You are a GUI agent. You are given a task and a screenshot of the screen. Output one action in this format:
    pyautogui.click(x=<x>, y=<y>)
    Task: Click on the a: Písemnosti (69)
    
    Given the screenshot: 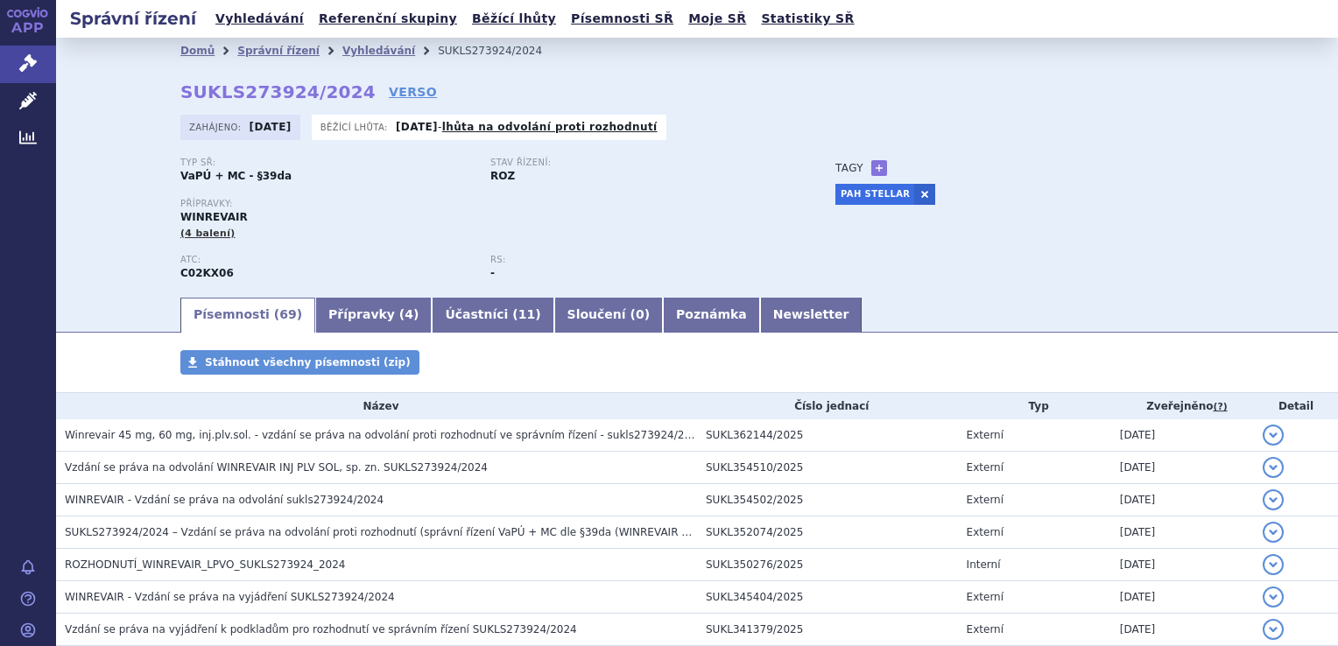 What is the action you would take?
    pyautogui.click(x=248, y=315)
    